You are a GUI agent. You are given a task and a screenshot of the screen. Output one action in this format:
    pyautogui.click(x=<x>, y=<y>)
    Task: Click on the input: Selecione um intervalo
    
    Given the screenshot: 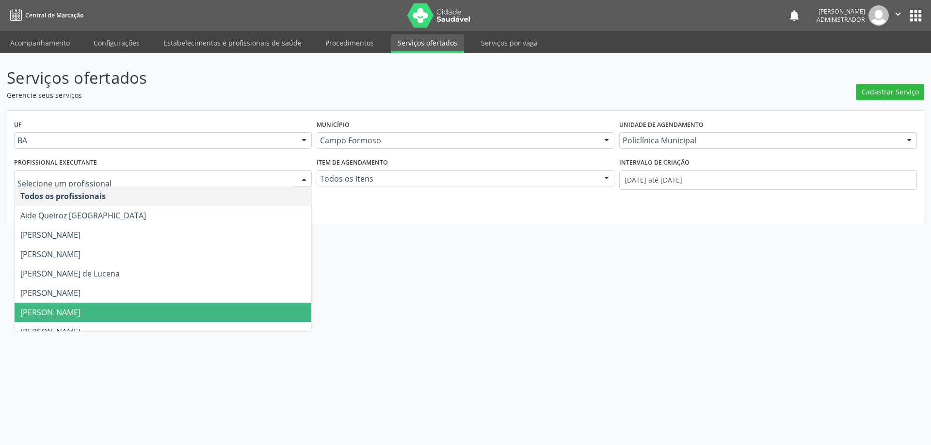 What is the action you would take?
    pyautogui.click(x=768, y=180)
    